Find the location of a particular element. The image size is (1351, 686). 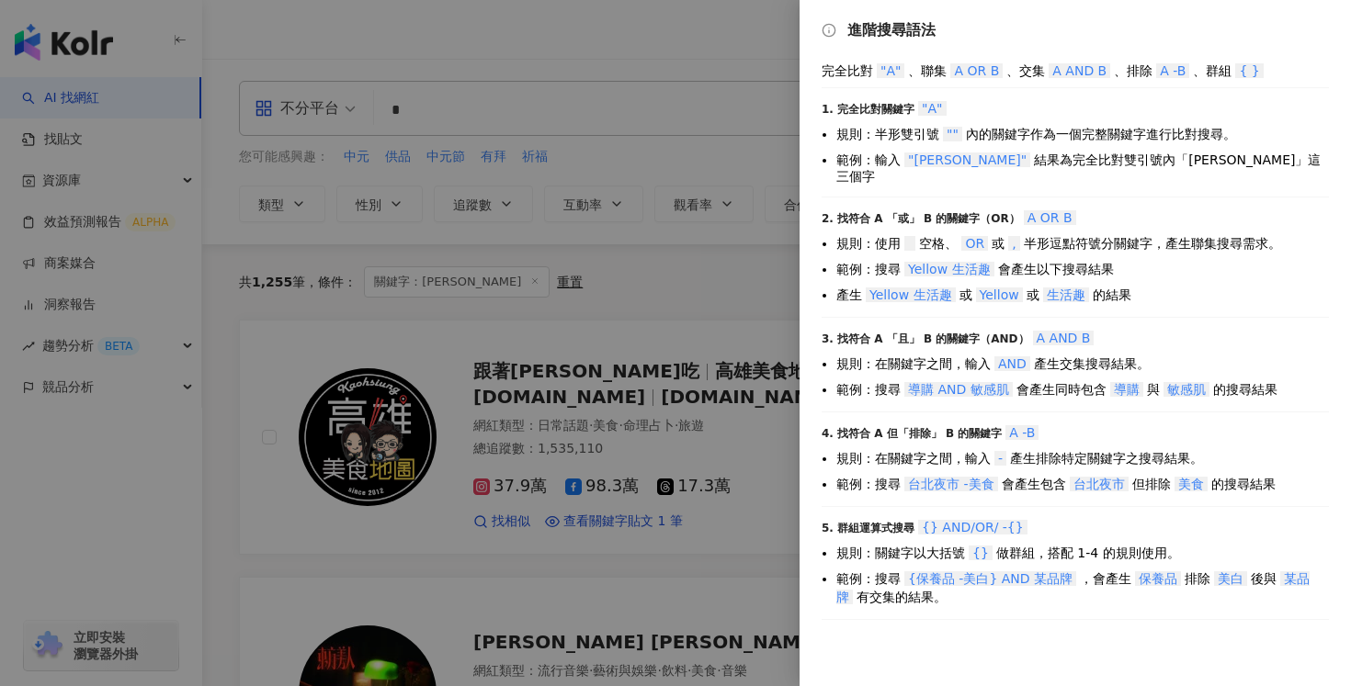

span: {保養品 -美白} AND 某品牌 is located at coordinates (989, 579).